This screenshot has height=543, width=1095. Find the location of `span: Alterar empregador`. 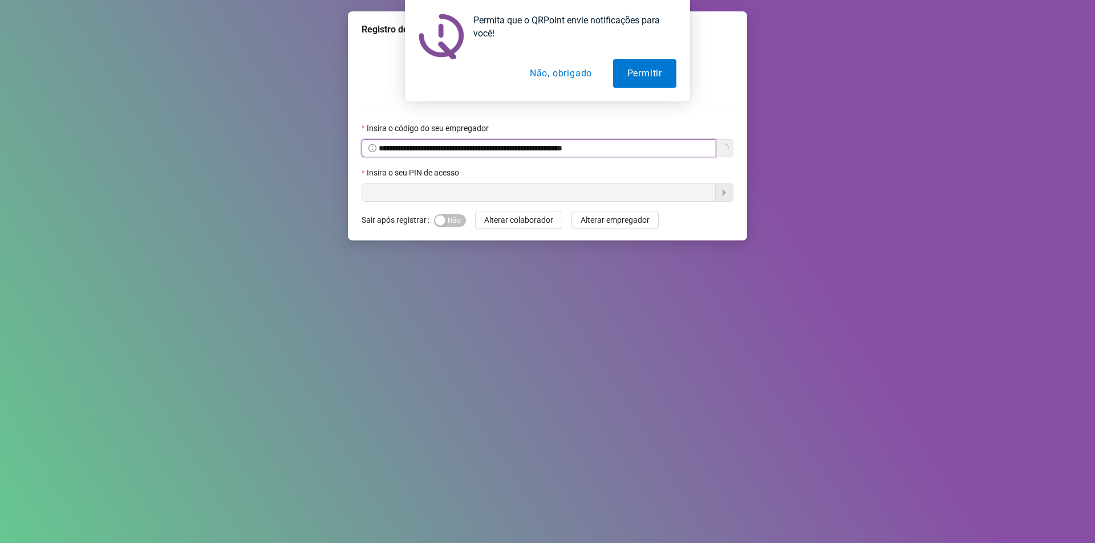

span: Alterar empregador is located at coordinates (615, 220).